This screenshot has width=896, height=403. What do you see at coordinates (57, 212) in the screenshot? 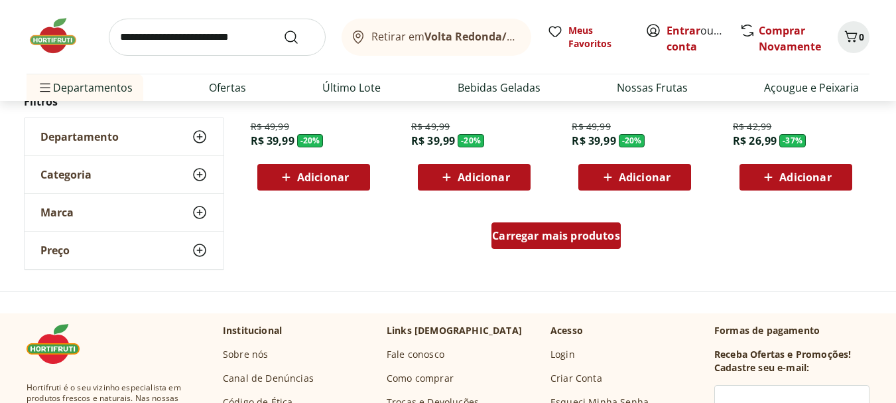
I see `span: Marca` at bounding box center [57, 212].